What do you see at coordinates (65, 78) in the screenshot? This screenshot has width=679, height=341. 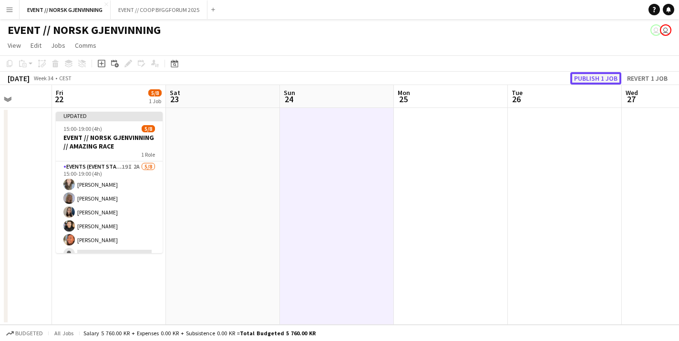 I see `div: CEST` at bounding box center [65, 78].